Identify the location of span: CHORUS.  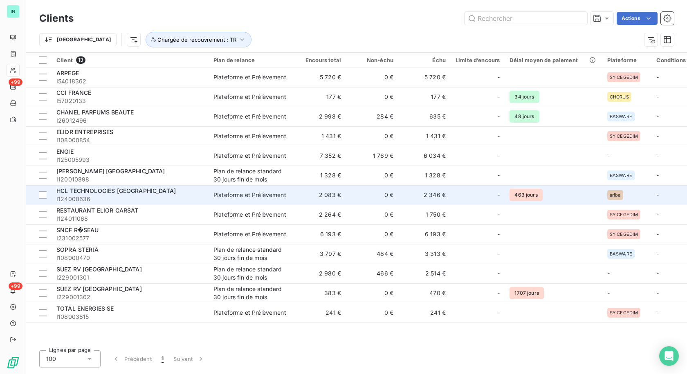
(619, 97).